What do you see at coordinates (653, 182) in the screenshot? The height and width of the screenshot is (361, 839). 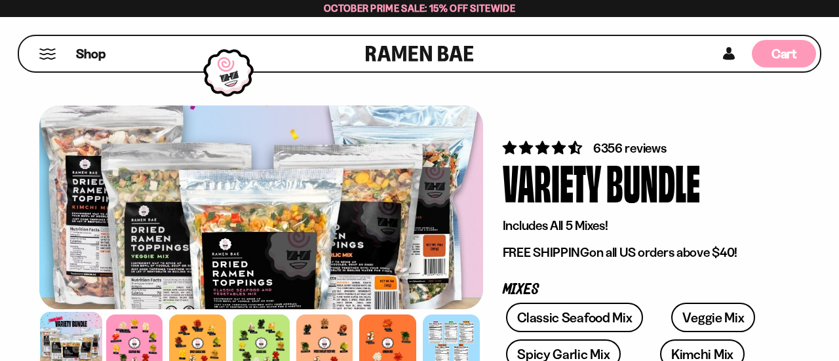 I see `div: Bundle` at bounding box center [653, 182].